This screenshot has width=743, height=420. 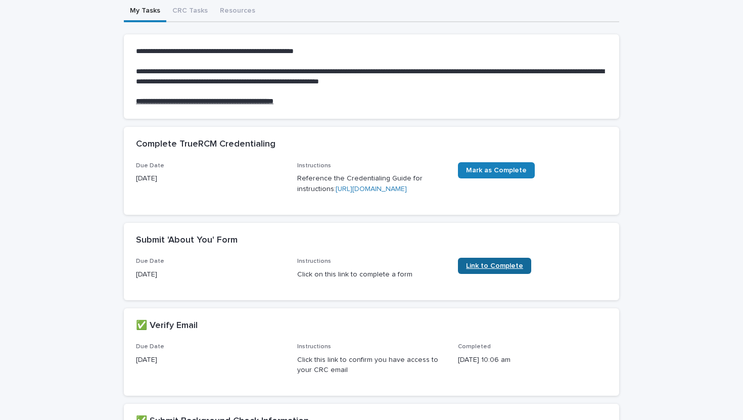 What do you see at coordinates (372, 366) in the screenshot?
I see `p: Click this link to confirm you have access to your CRC email` at bounding box center [372, 366].